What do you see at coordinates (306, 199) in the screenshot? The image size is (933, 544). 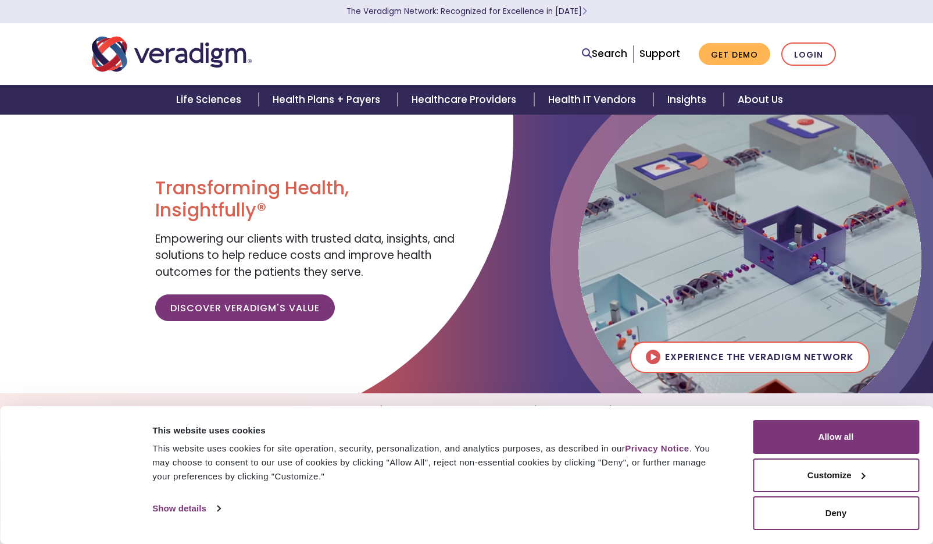 I see `h1: Transforming Health, Insightfully®` at bounding box center [306, 199].